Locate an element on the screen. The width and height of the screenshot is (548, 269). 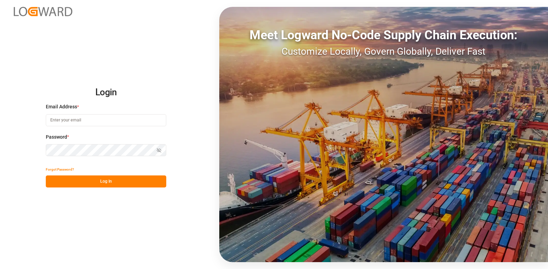
div: Meet Logward No-Code Supply Chain Execution: is located at coordinates (383, 35).